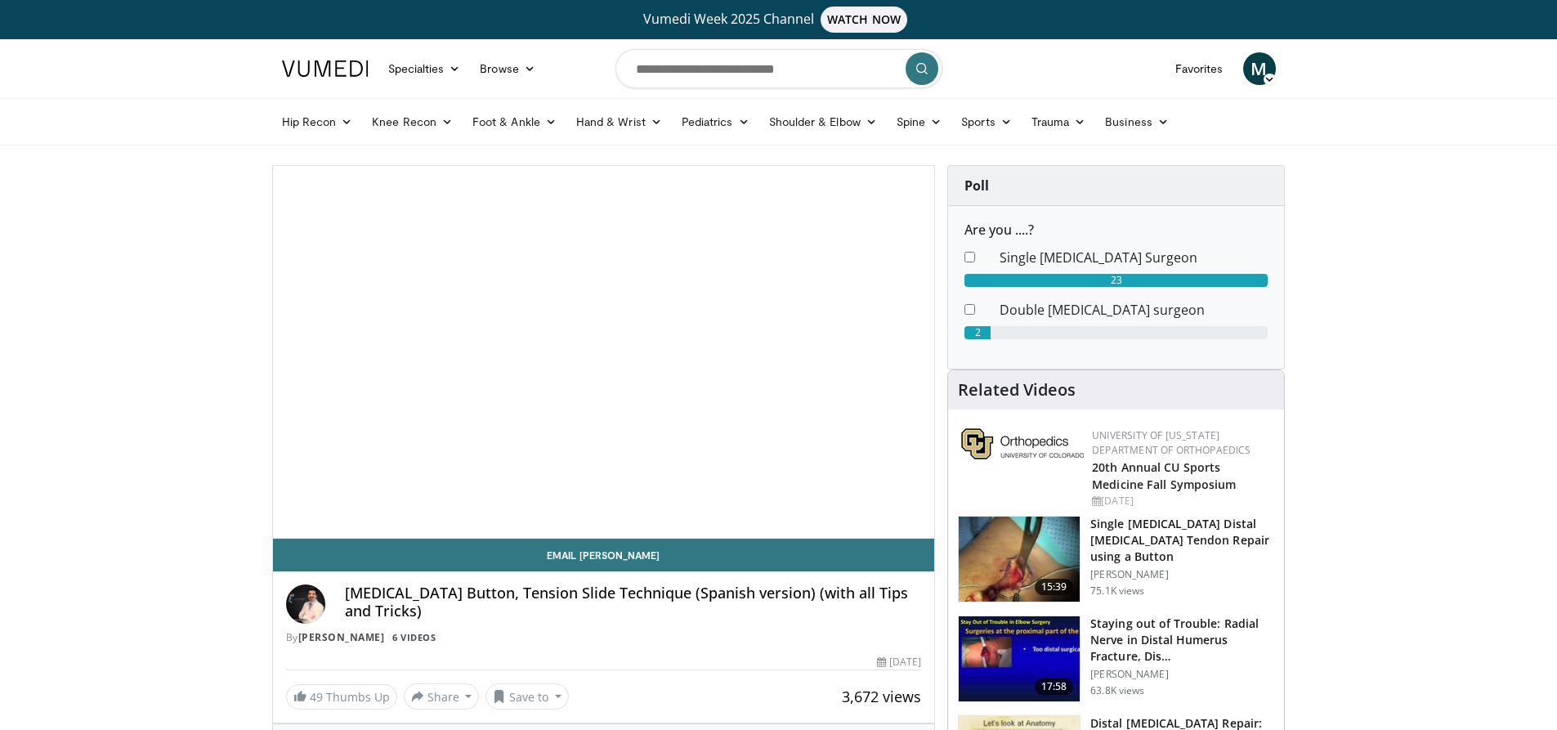 The image size is (1557, 730). I want to click on a: Trauma, so click(1058, 122).